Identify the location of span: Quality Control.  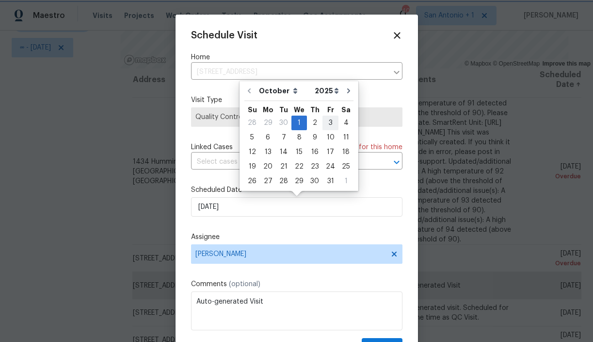
(297, 117).